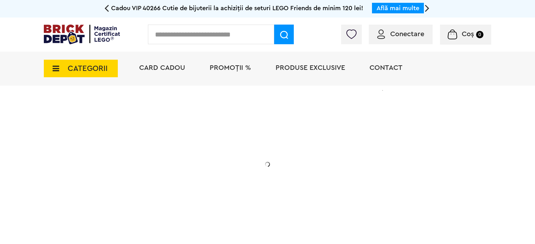  What do you see at coordinates (407, 34) in the screenshot?
I see `span: Conectare` at bounding box center [407, 34].